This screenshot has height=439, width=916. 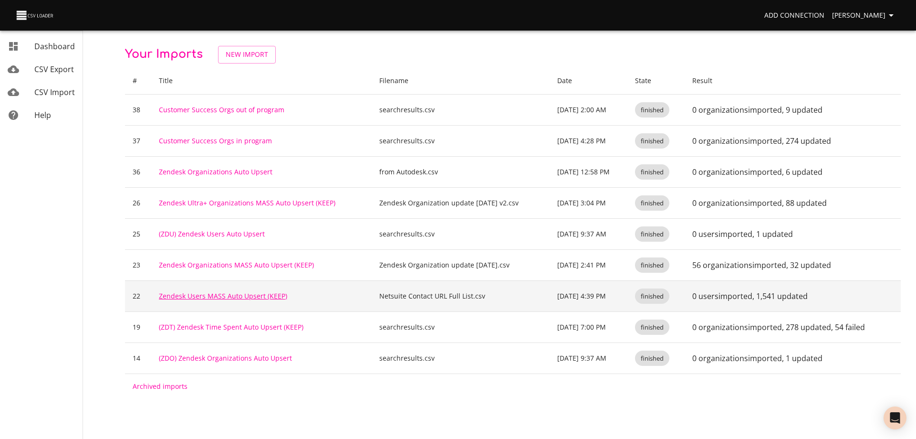 I want to click on td: 37, so click(x=138, y=140).